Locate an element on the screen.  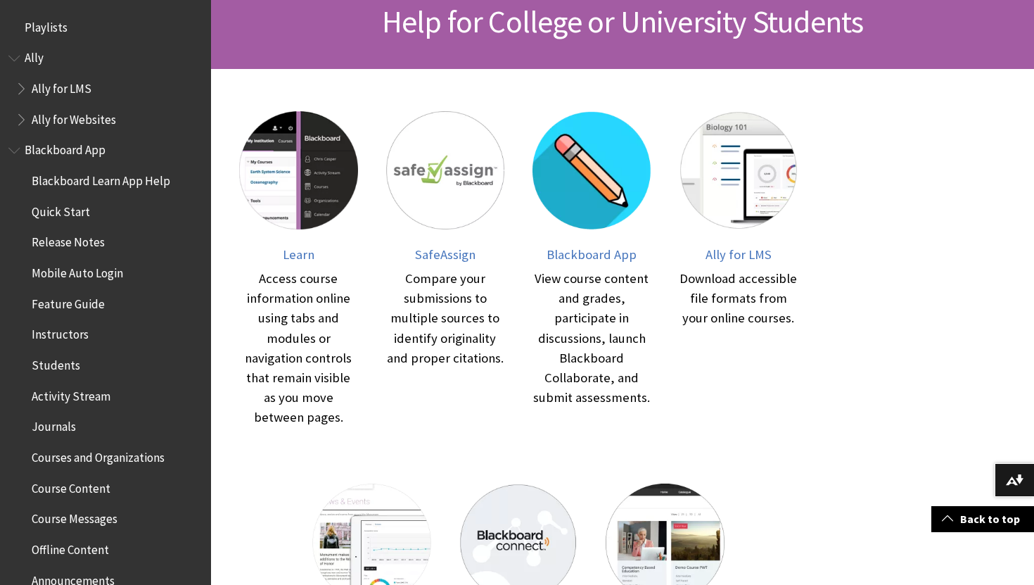
span: Course Messages is located at coordinates (75, 516).